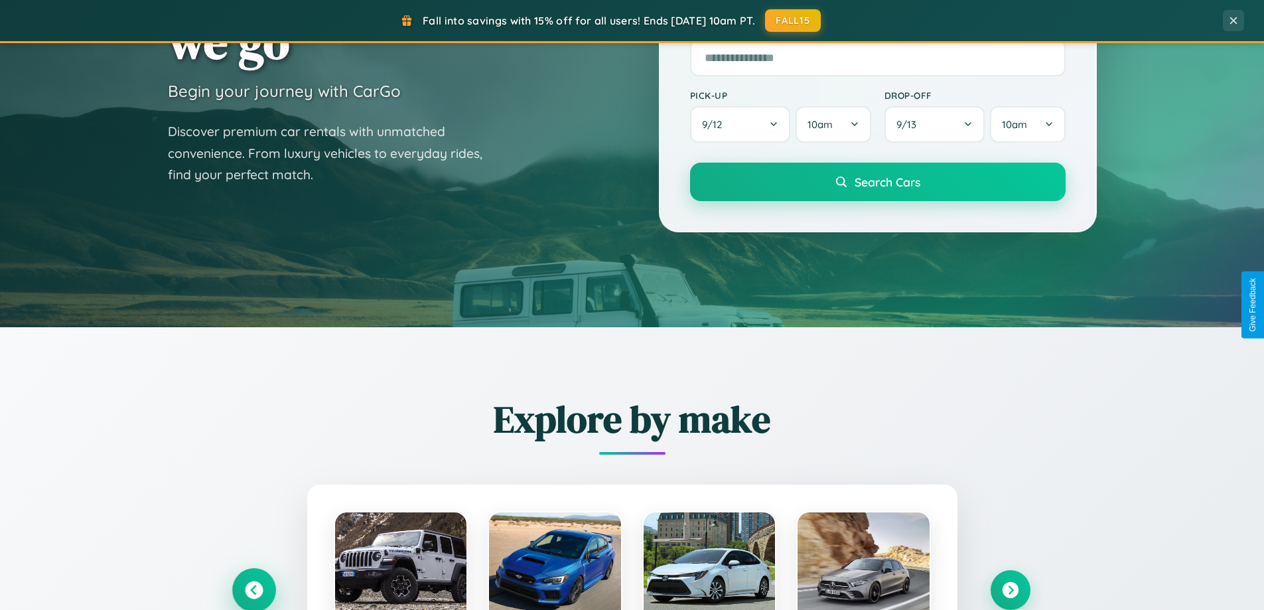 This screenshot has width=1264, height=610. I want to click on button: FALL15, so click(793, 21).